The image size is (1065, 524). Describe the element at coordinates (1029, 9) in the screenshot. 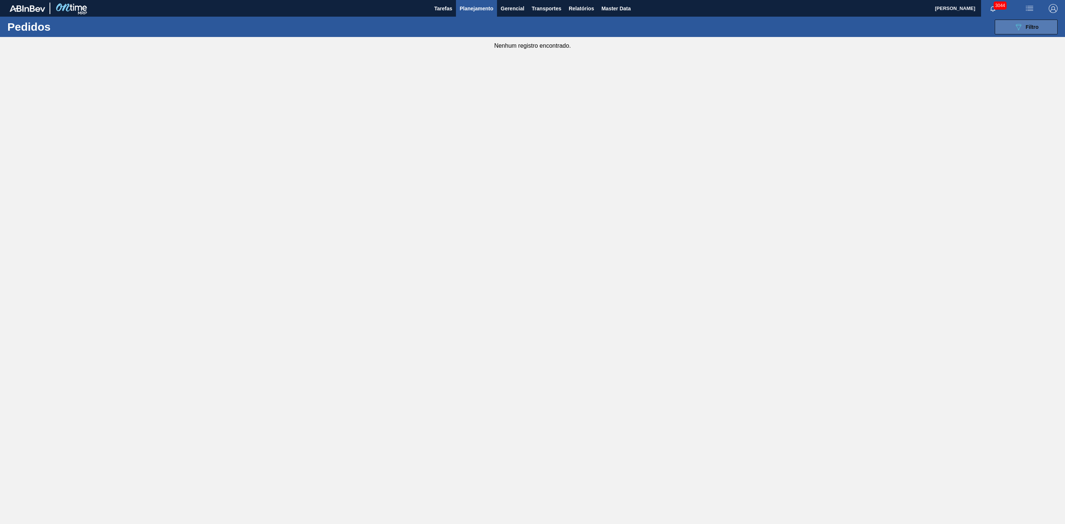

I see `img: userActions` at that location.